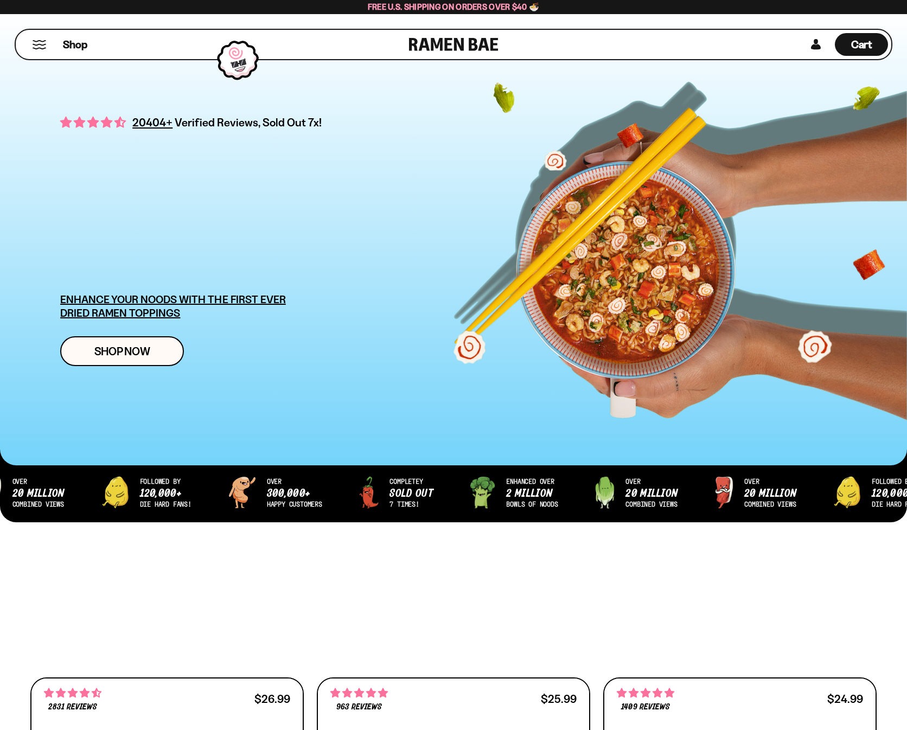  What do you see at coordinates (845, 699) in the screenshot?
I see `div: $24.99` at bounding box center [845, 699].